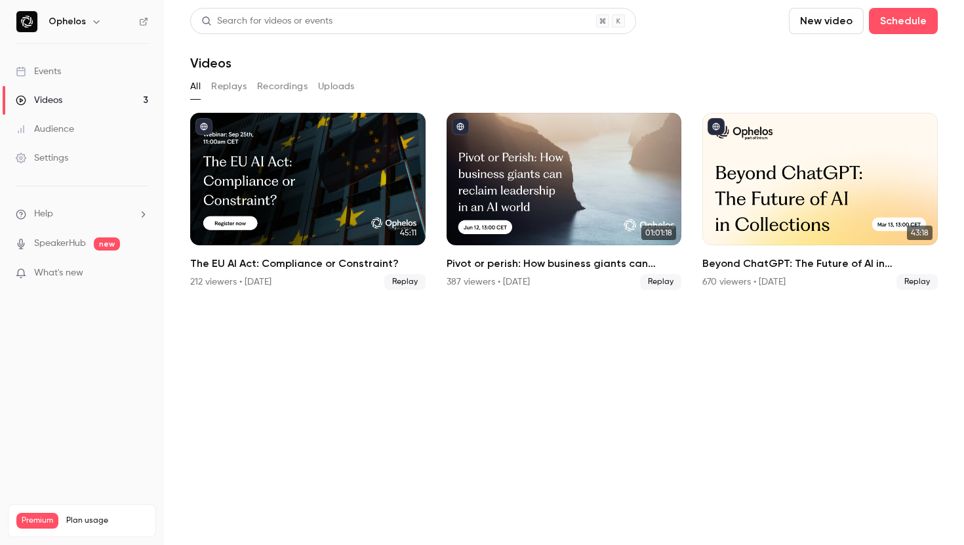 Image resolution: width=964 pixels, height=545 pixels. I want to click on li: Beyond ChatGPT: The Future of AI in Collections, so click(820, 201).